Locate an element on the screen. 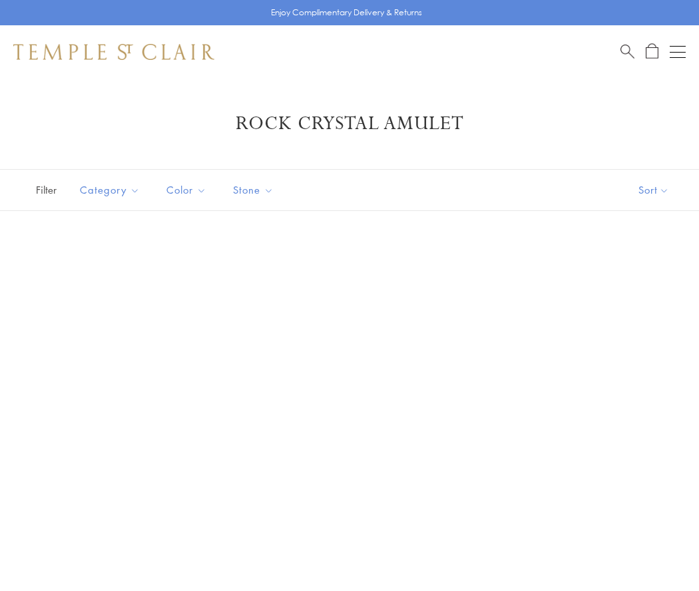 This screenshot has height=591, width=699. span: Color is located at coordinates (188, 190).